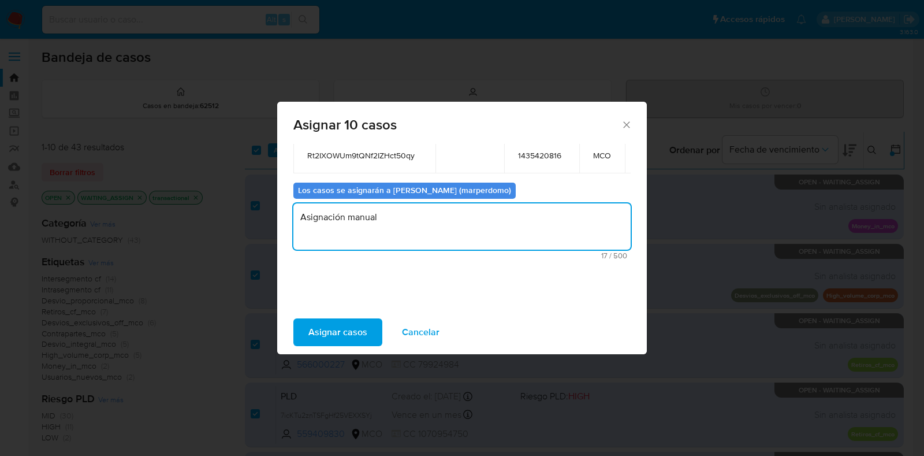 Image resolution: width=924 pixels, height=456 pixels. Describe the element at coordinates (626, 124) in the screenshot. I see `button: Cerrar ventana` at that location.